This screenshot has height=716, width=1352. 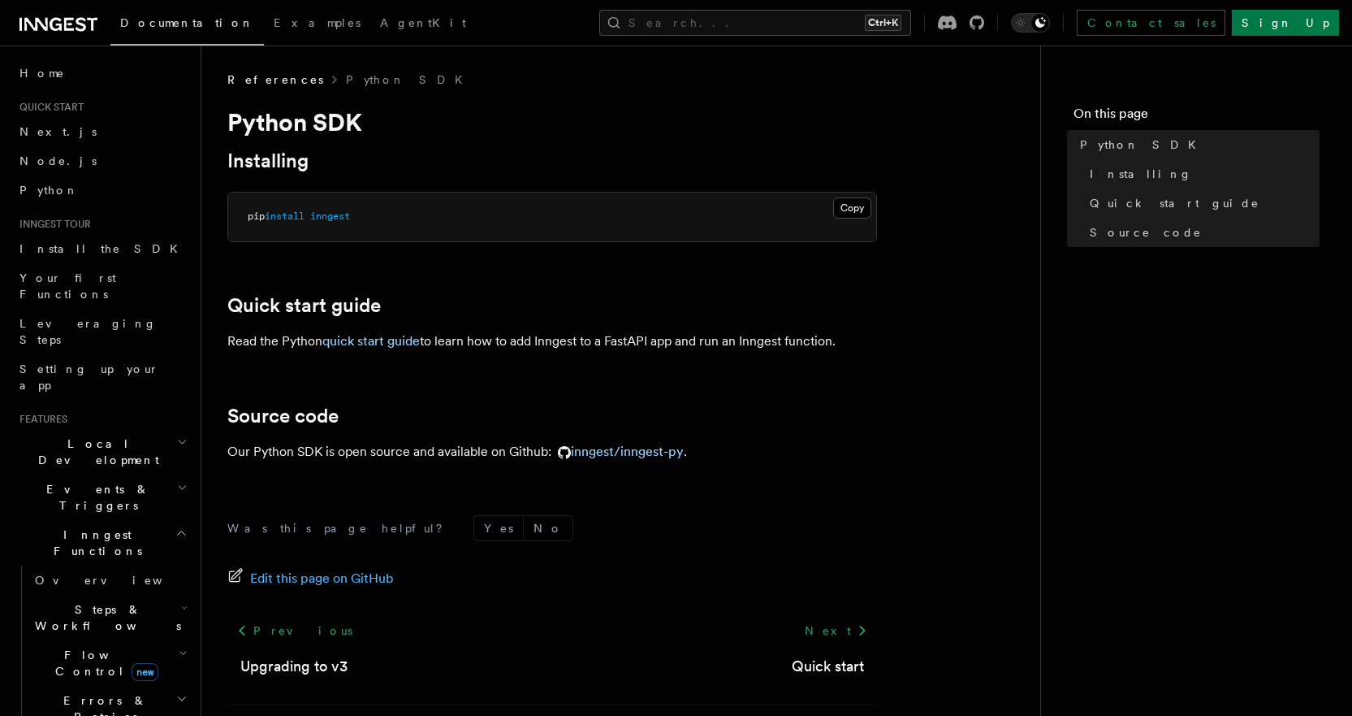 I want to click on p: Was this page helpful?, so click(x=340, y=528).